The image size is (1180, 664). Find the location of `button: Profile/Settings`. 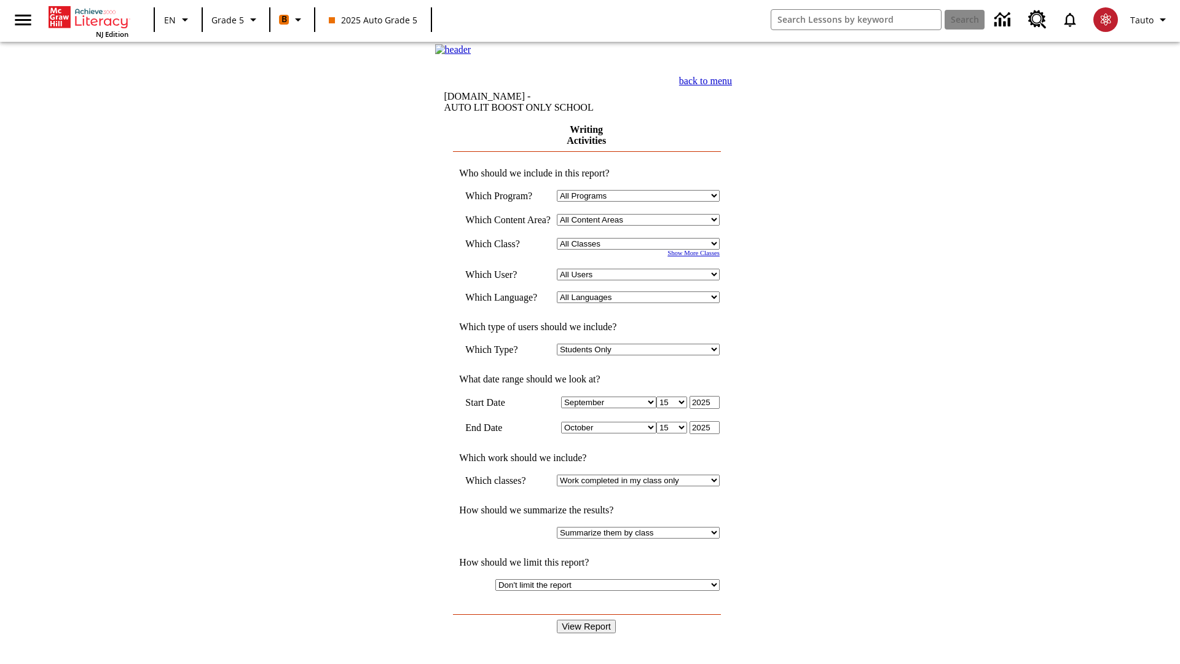

button: Profile/Settings is located at coordinates (1150, 20).